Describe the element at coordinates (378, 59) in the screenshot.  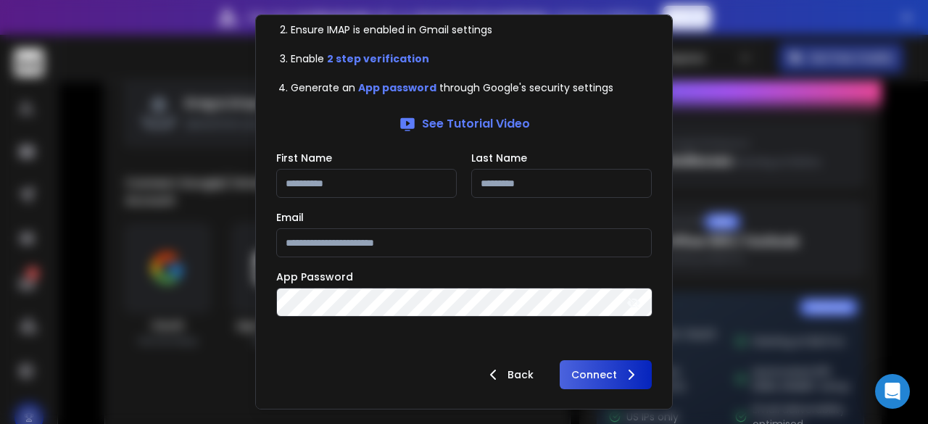
I see `a: 2 step verification` at that location.